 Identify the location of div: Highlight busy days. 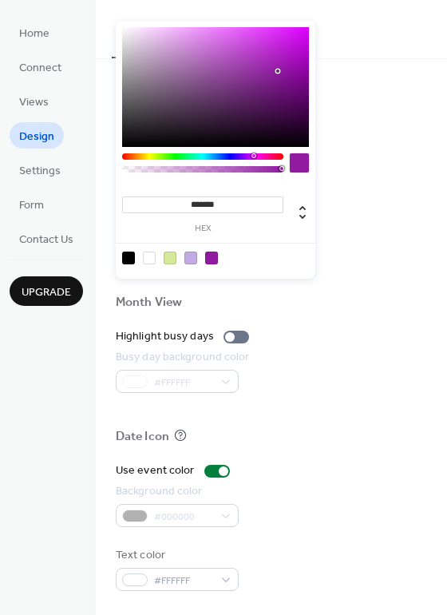
(165, 336).